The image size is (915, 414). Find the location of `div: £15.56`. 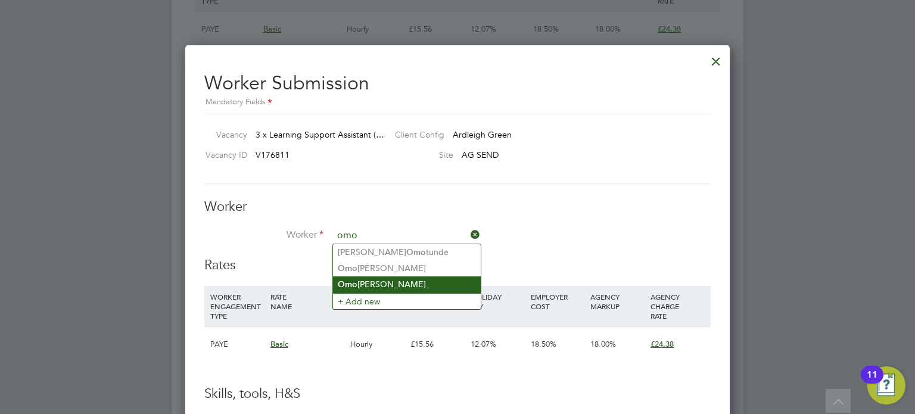

div: £15.56 is located at coordinates (437, 344).